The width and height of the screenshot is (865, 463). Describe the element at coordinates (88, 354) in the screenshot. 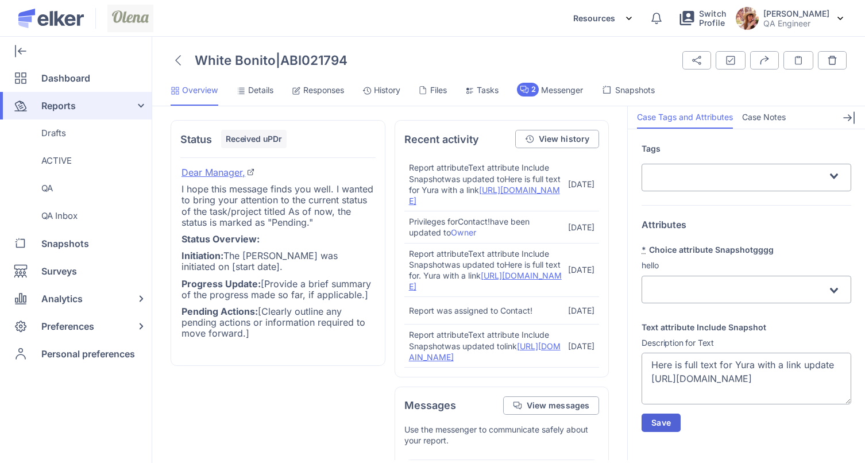

I see `span: Personal preferences` at that location.